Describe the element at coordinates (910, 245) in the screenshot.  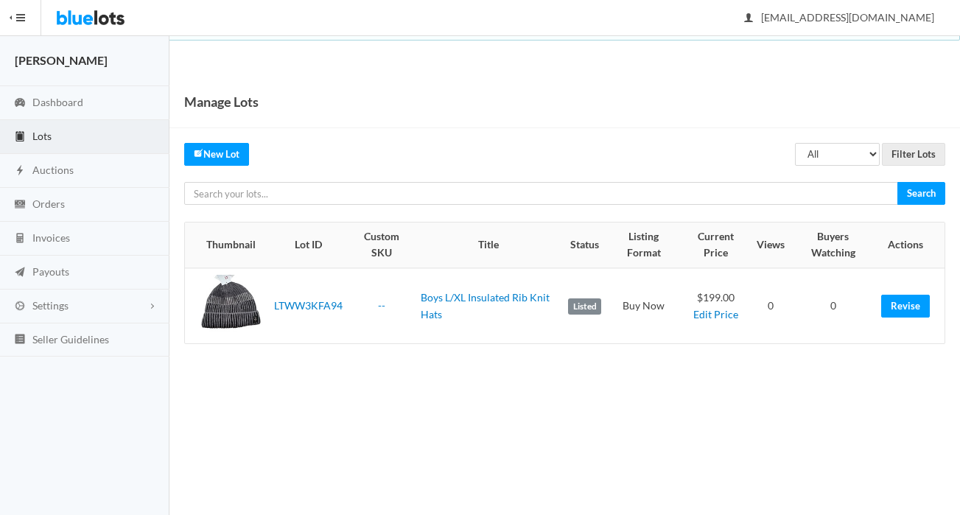
I see `th: Actions` at that location.